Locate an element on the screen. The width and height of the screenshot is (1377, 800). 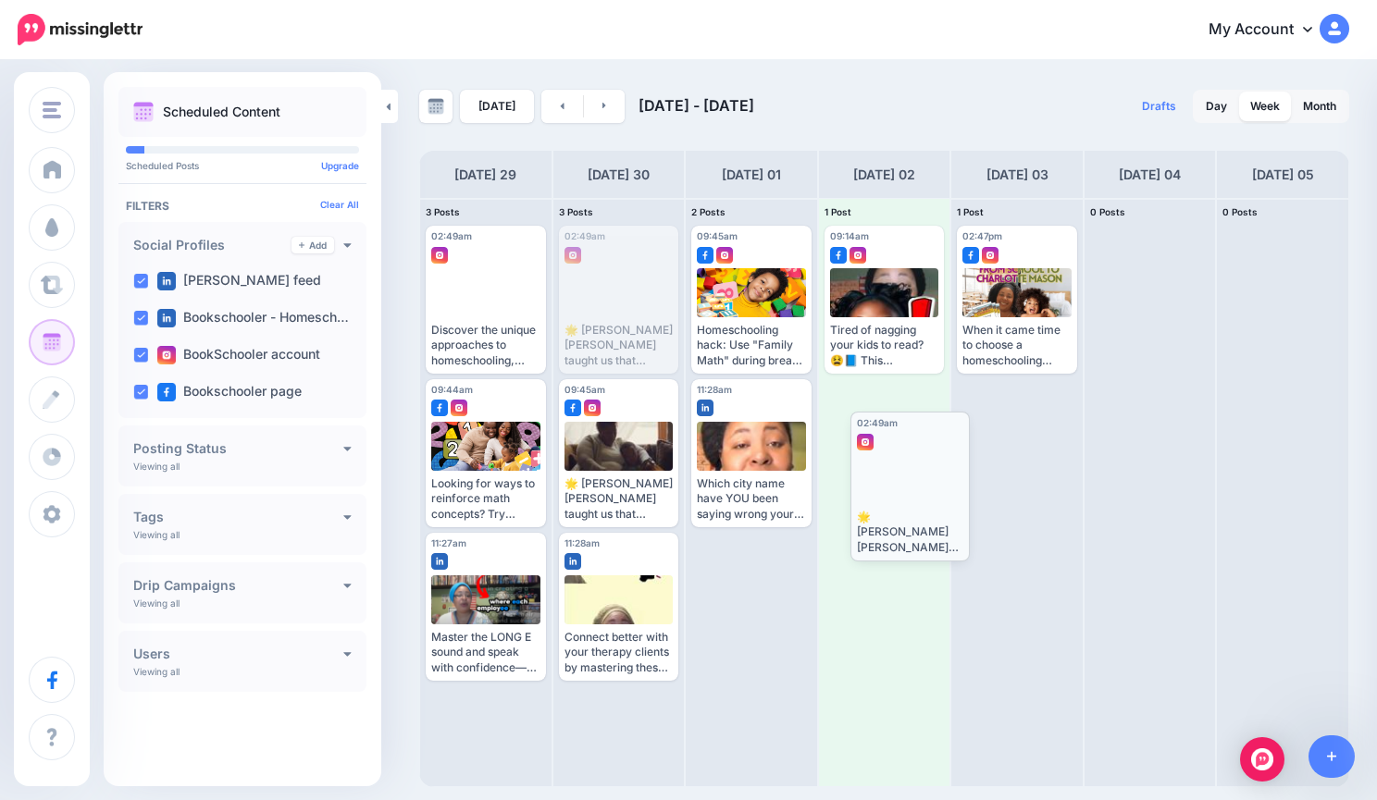
span: 09:14am is located at coordinates (849, 236).